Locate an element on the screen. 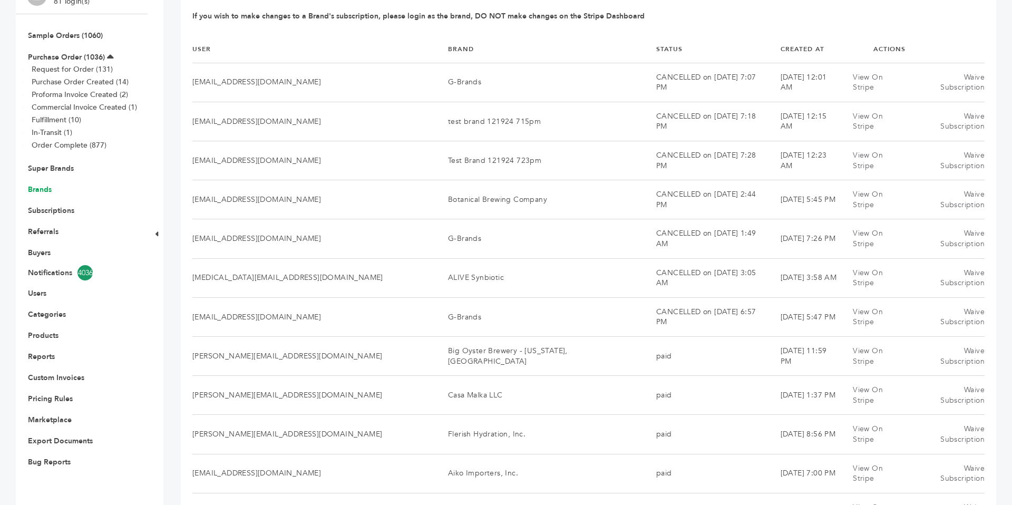 This screenshot has height=505, width=1012. a: In-Transit (1) is located at coordinates (52, 132).